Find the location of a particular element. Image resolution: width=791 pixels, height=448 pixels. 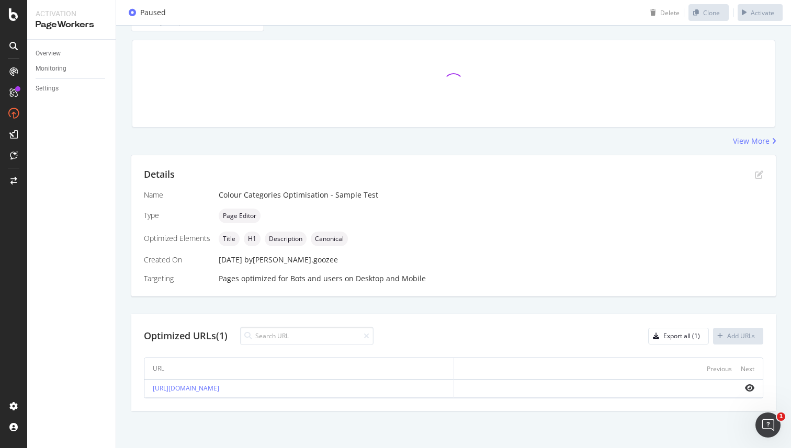

div: Paused is located at coordinates (153, 13).